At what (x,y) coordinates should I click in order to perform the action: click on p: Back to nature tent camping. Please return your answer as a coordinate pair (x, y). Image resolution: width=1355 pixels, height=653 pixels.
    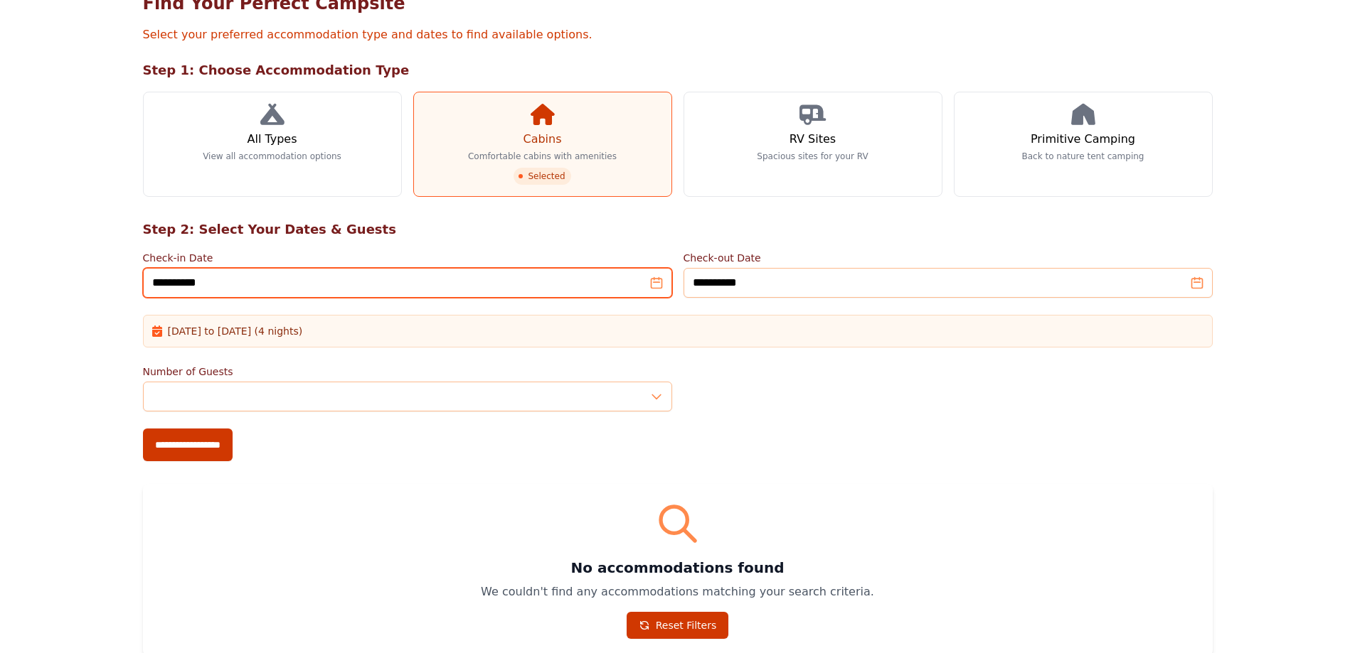
    Looking at the image, I should click on (1083, 156).